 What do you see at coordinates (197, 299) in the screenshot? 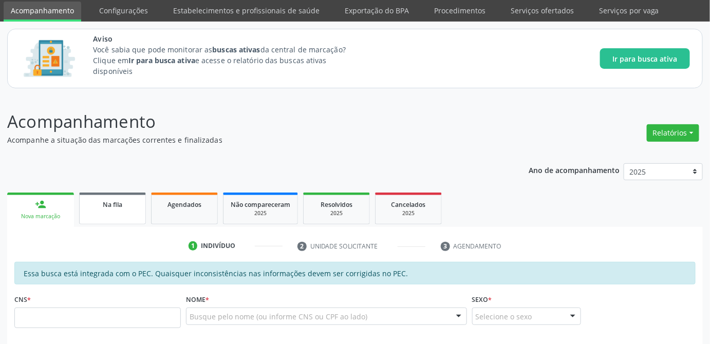
I see `label: Nome` at bounding box center [197, 299].